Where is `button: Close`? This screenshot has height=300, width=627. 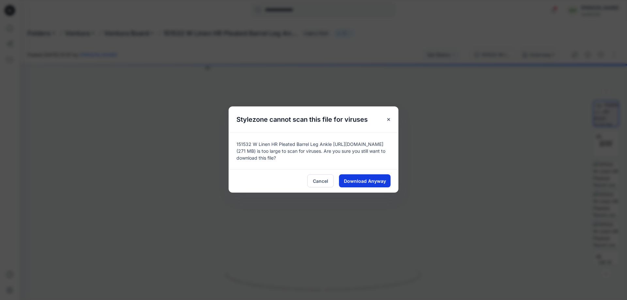
button: Close is located at coordinates (389, 120).